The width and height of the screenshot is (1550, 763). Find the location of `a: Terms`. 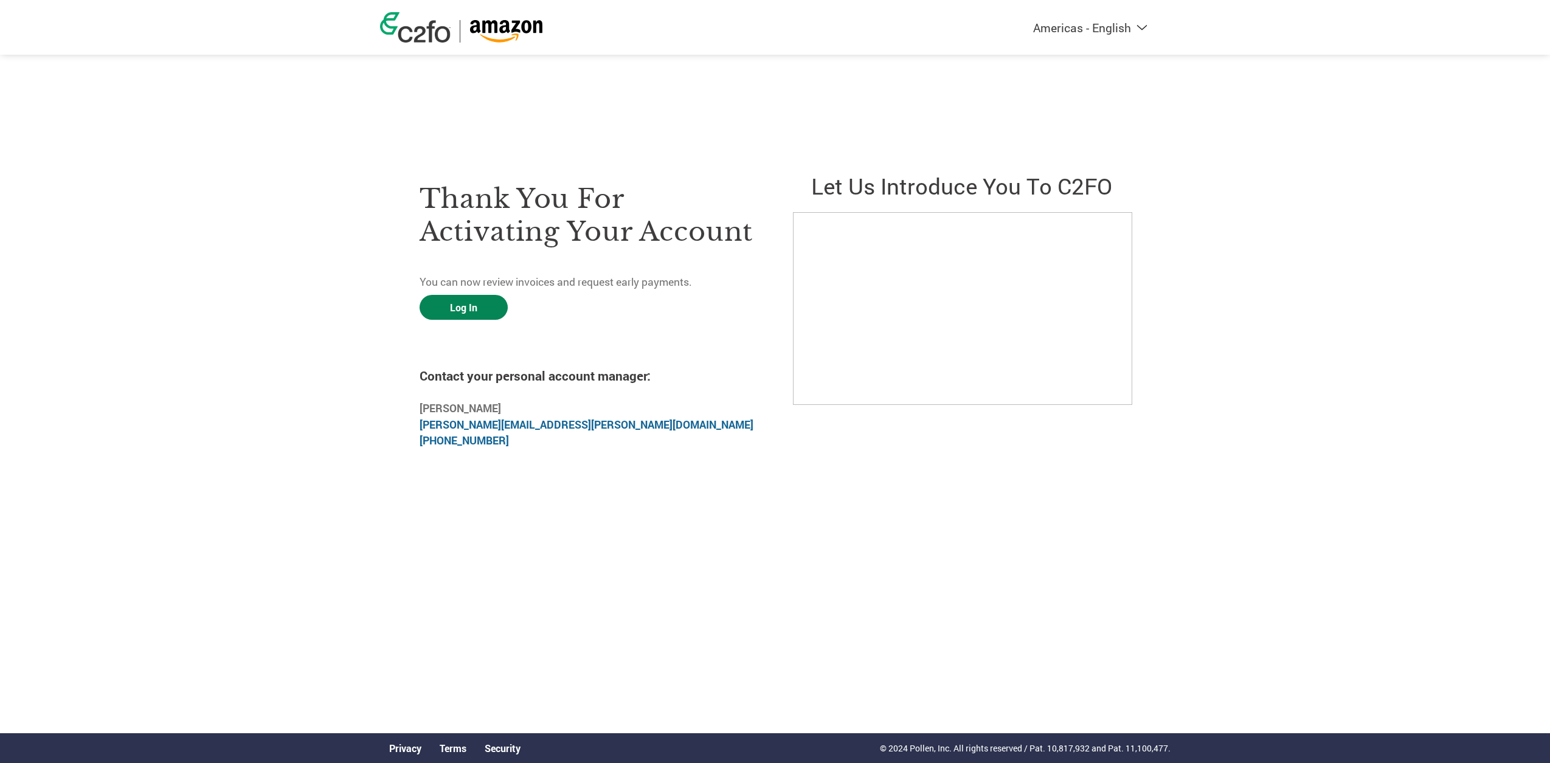

a: Terms is located at coordinates (453, 748).